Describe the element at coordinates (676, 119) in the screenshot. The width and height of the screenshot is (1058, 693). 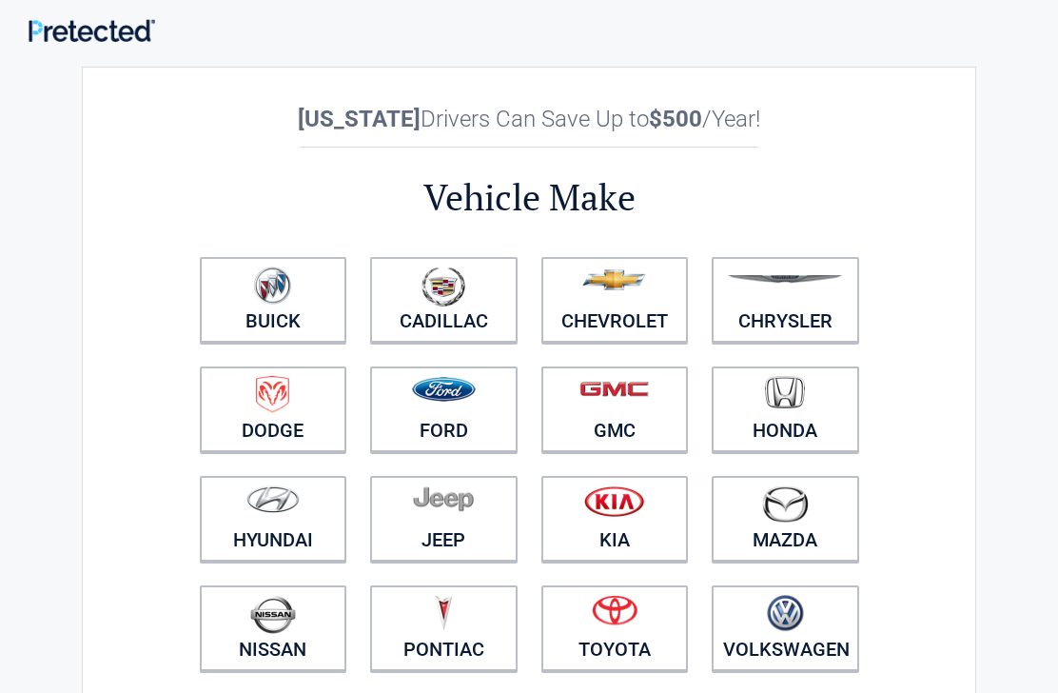
I see `b: $500` at that location.